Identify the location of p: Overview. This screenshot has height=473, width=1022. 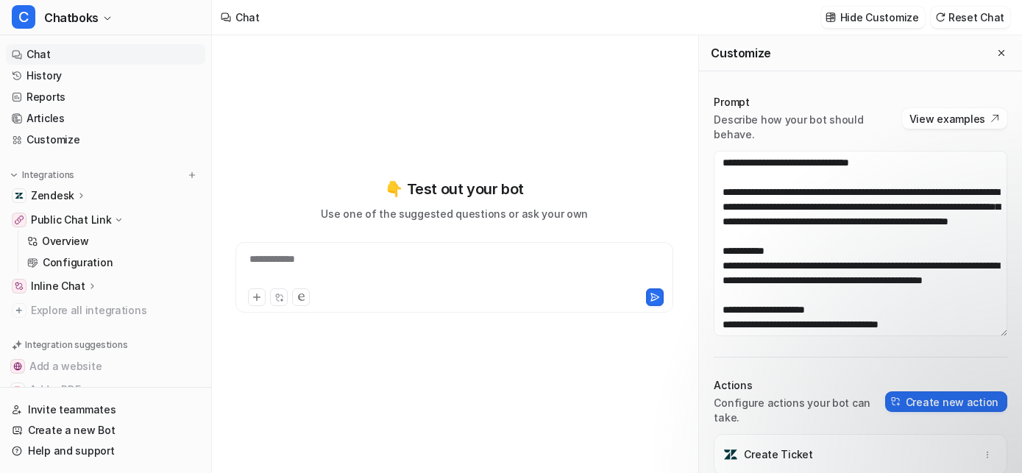
(65, 241).